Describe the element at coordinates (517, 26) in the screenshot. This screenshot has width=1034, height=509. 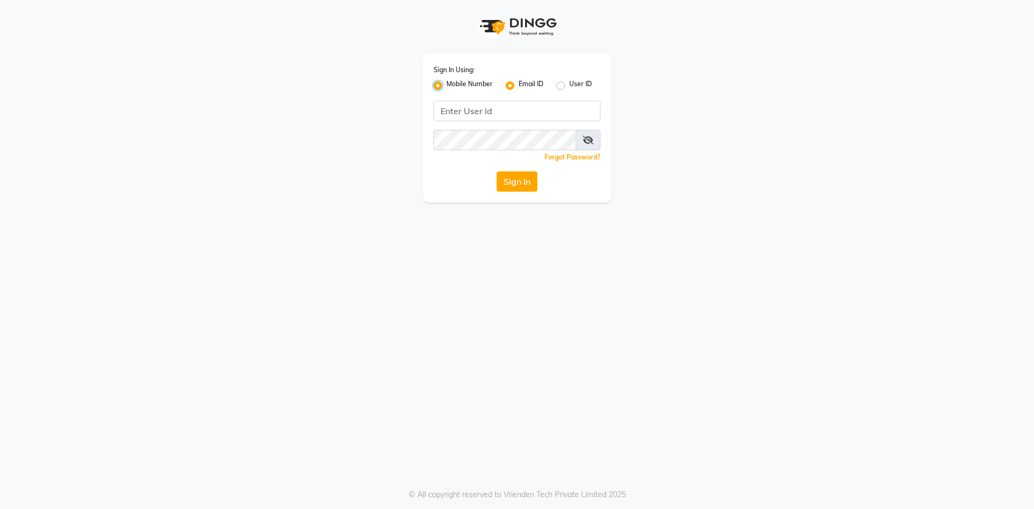
I see `img: logo1.svg` at that location.